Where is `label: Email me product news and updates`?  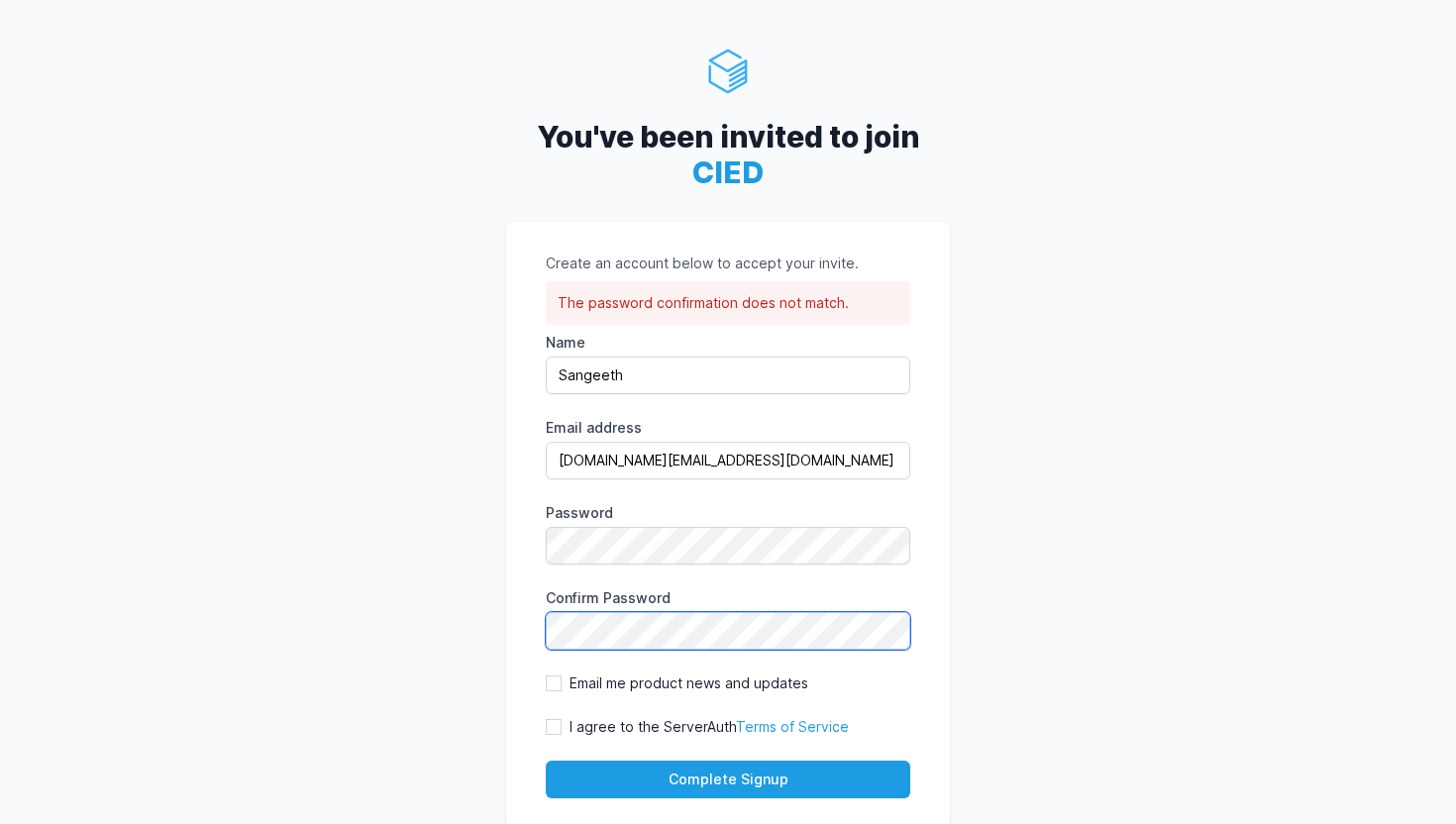 label: Email me product news and updates is located at coordinates (689, 683).